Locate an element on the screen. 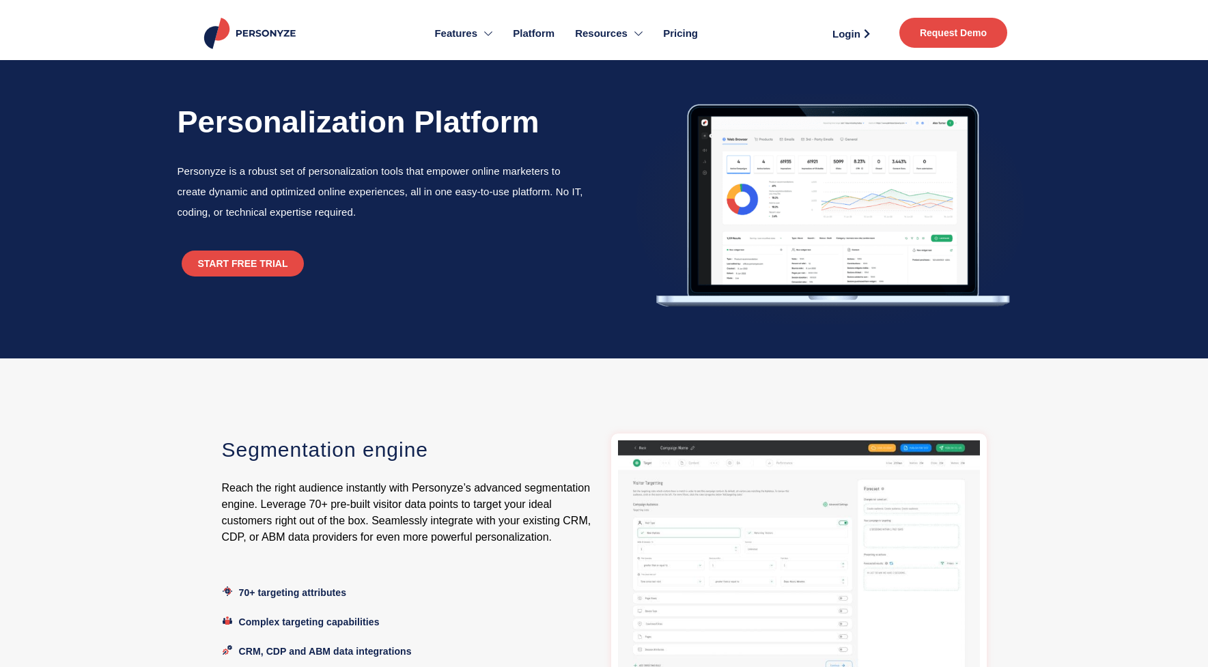  span: START FREE TRIAL is located at coordinates (243, 264).